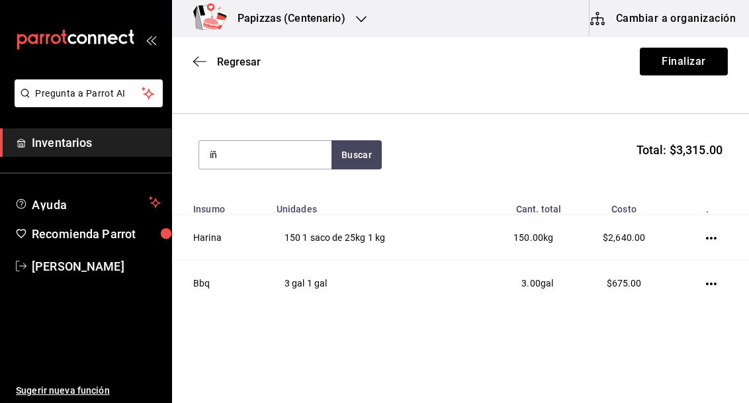 The height and width of the screenshot is (403, 749). I want to click on span: Inventarios, so click(96, 142).